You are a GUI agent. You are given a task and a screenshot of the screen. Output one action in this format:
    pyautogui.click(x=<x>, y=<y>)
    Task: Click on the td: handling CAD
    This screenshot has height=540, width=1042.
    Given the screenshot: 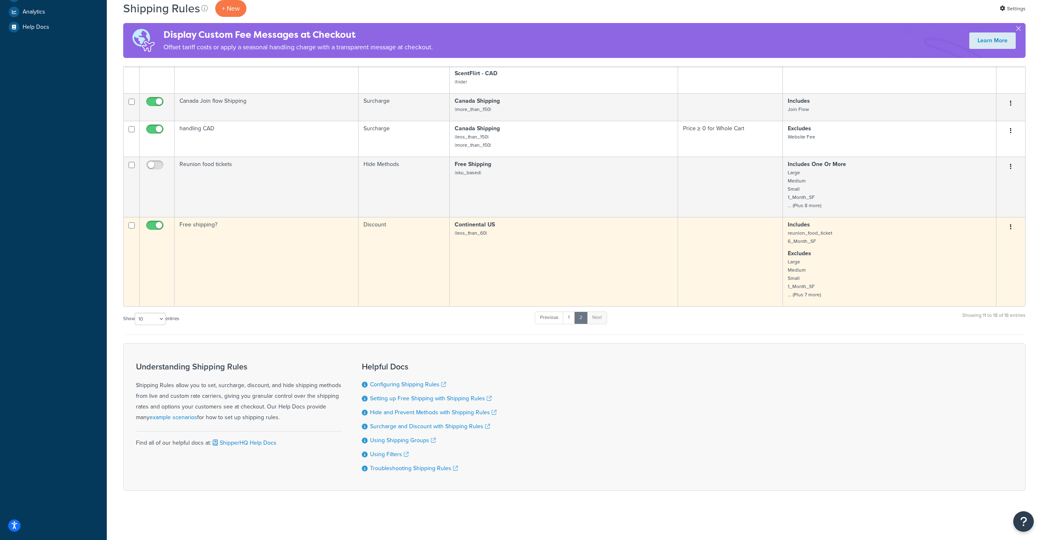 What is the action you would take?
    pyautogui.click(x=267, y=138)
    